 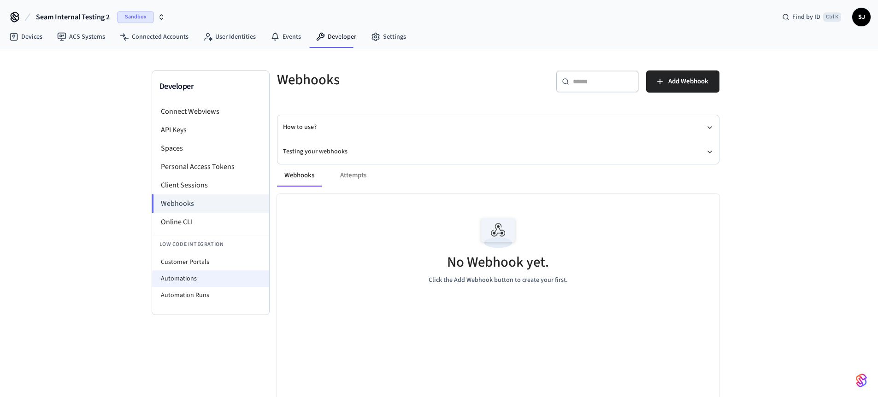 I want to click on li: Personal Access Tokens, so click(x=211, y=167).